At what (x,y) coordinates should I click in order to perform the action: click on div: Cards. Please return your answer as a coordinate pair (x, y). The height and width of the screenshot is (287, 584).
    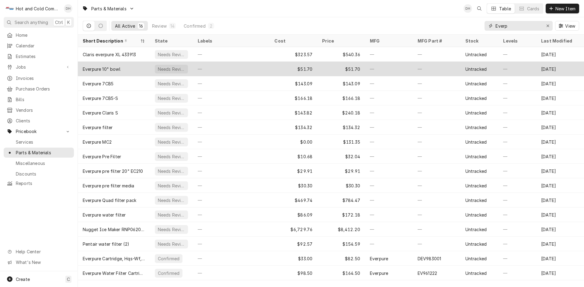
    Looking at the image, I should click on (533, 9).